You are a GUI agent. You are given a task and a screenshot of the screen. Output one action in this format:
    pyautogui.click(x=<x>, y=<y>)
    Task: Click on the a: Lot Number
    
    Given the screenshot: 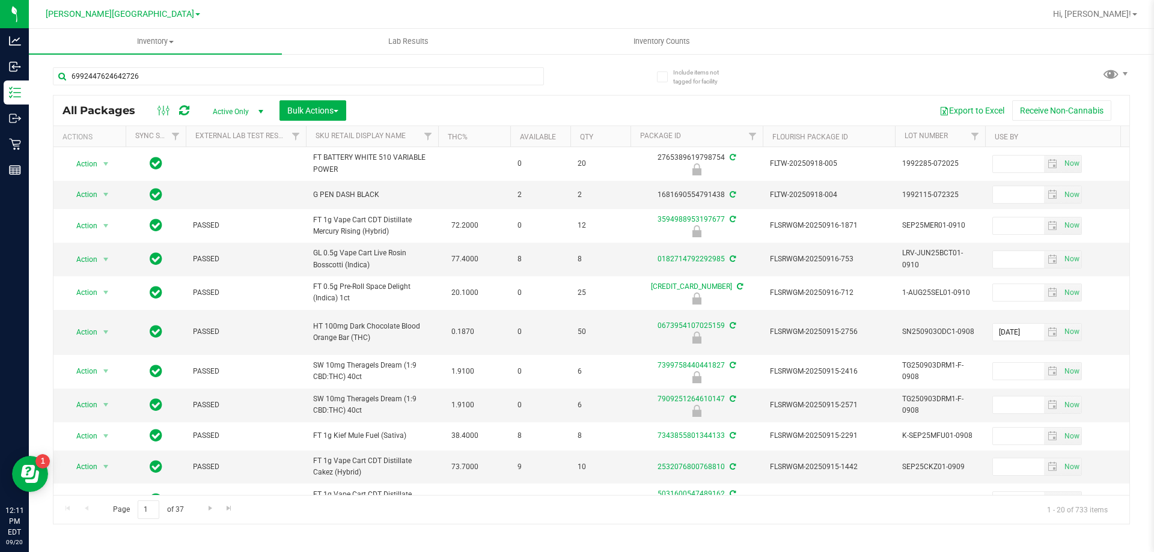 What is the action you would take?
    pyautogui.click(x=926, y=136)
    